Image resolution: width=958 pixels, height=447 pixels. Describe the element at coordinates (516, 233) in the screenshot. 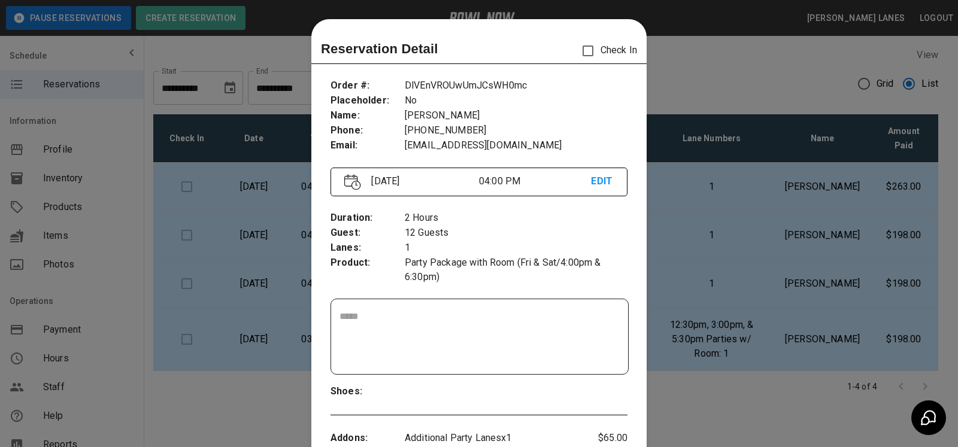

I see `p: 12 Guests` at that location.